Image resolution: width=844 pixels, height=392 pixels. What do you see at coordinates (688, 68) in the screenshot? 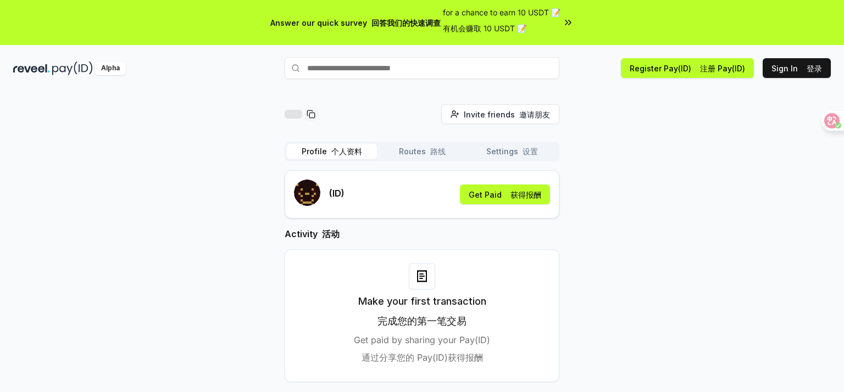
I see `button: Register Pay(ID) 注册 Pay(ID)` at bounding box center [688, 68].